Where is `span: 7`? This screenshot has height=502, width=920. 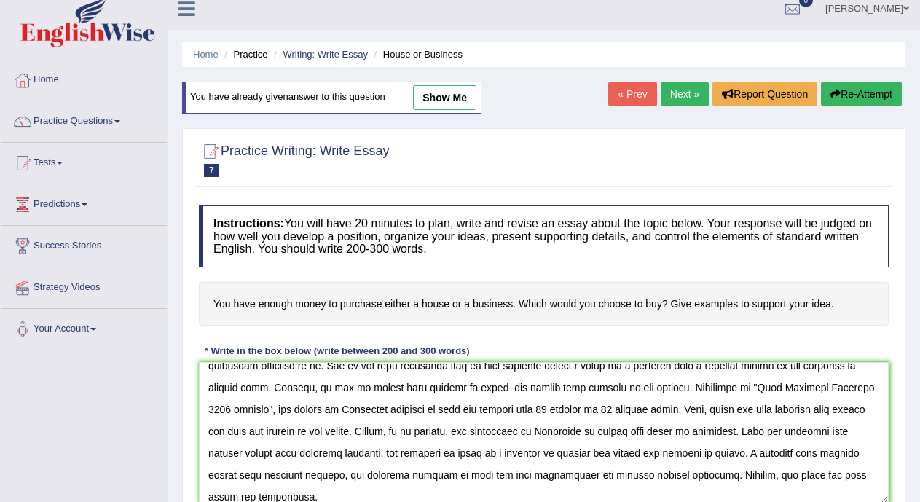
span: 7 is located at coordinates (211, 170).